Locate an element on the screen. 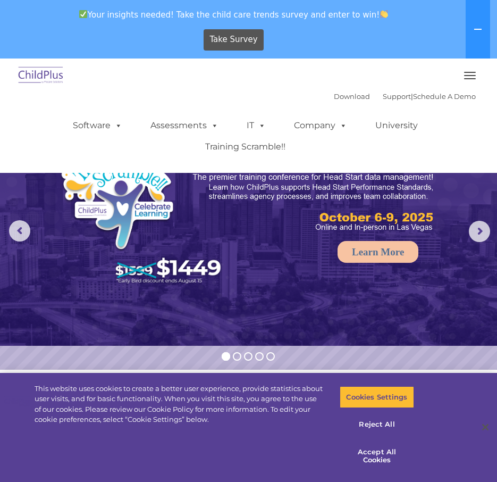 Image resolution: width=497 pixels, height=482 pixels. button: Reject All is located at coordinates (377, 425).